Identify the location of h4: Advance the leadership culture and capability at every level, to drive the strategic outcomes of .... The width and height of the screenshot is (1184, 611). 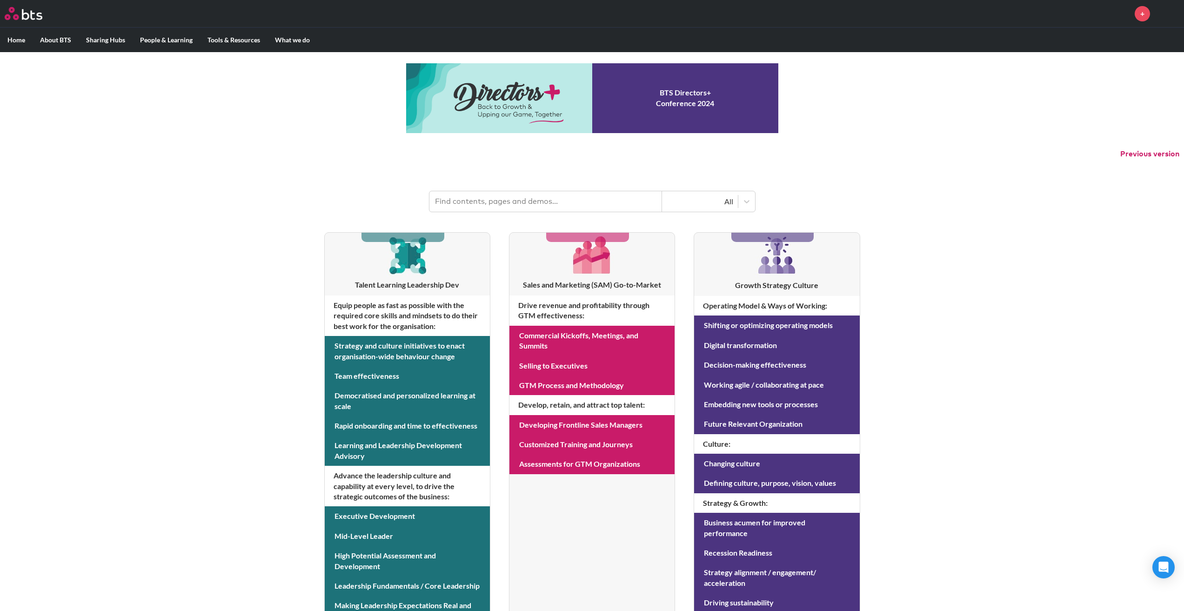
(407, 486).